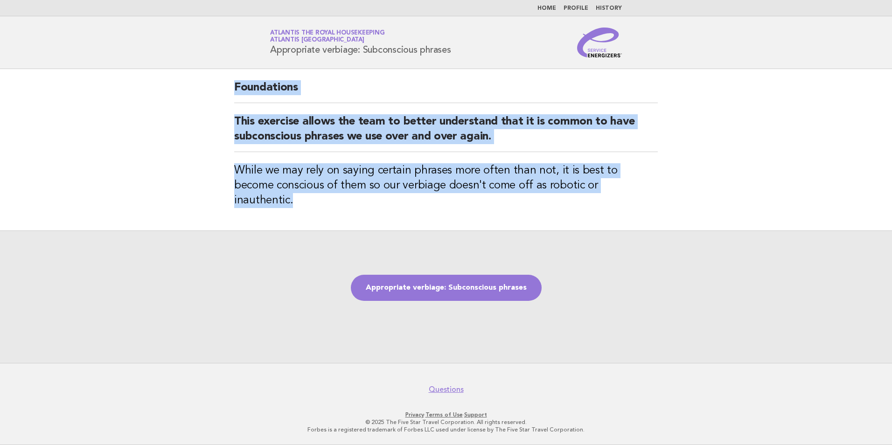  Describe the element at coordinates (446, 186) in the screenshot. I see `h3: While we may rely on saying certain phrases more often than not, it is best to become conscious o...` at that location.